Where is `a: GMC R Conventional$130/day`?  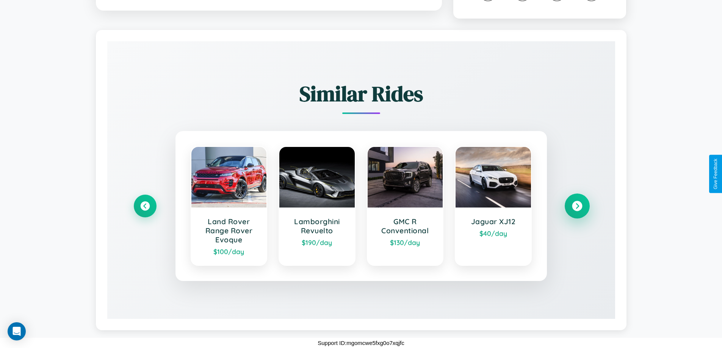
a: GMC R Conventional$130/day is located at coordinates (405, 206).